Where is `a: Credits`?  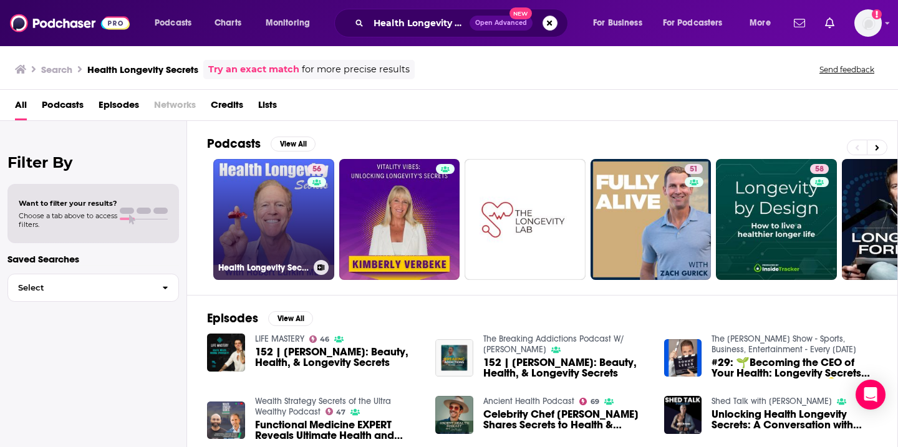
a: Credits is located at coordinates (227, 107).